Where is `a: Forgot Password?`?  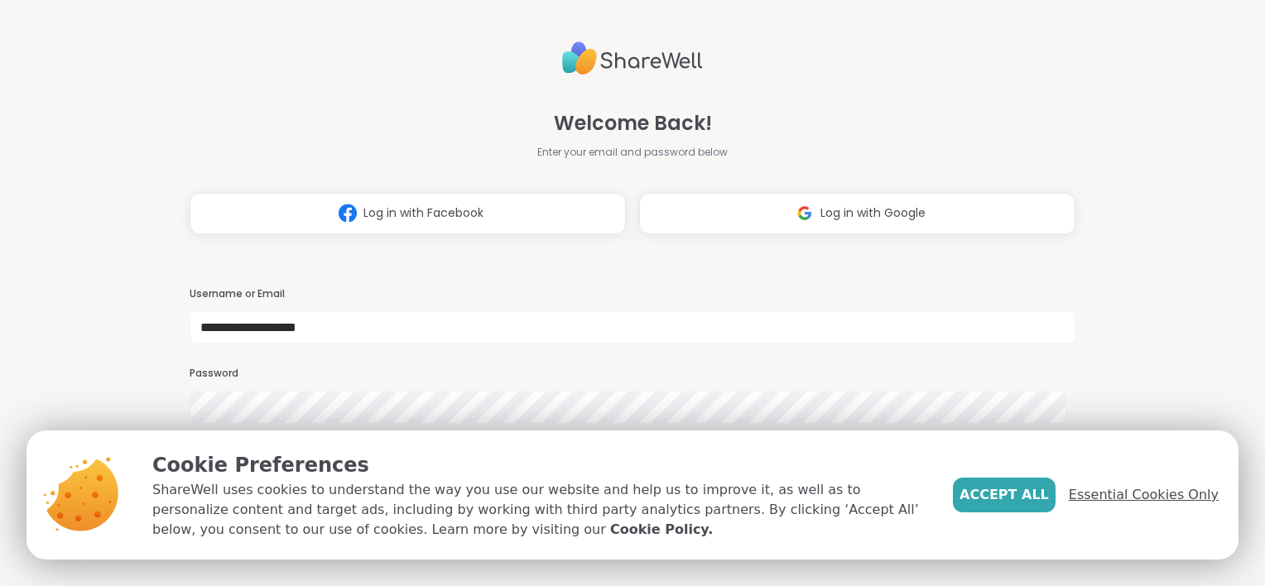 a: Forgot Password? is located at coordinates (633, 435).